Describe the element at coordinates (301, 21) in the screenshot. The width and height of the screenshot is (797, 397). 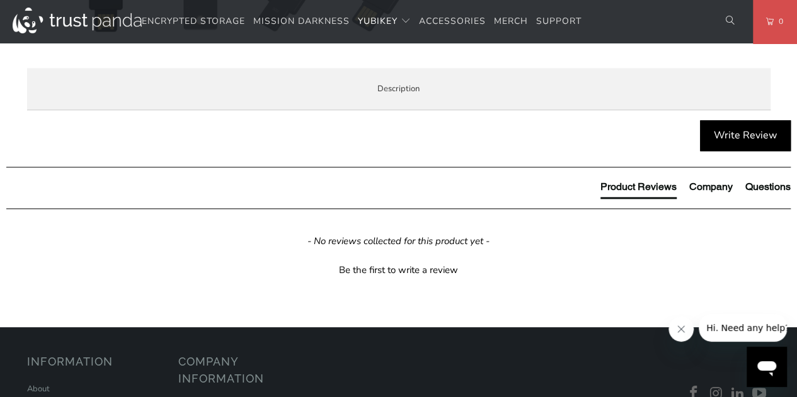
I see `span: Mission Darkness` at that location.